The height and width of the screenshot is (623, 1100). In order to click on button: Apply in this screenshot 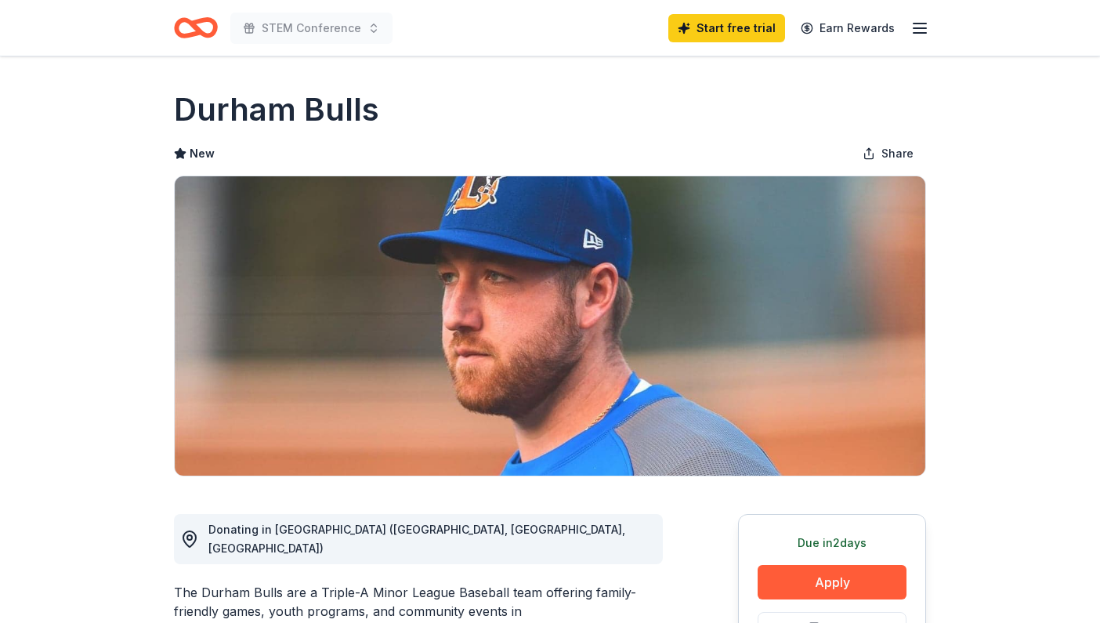, I will do `click(832, 582)`.